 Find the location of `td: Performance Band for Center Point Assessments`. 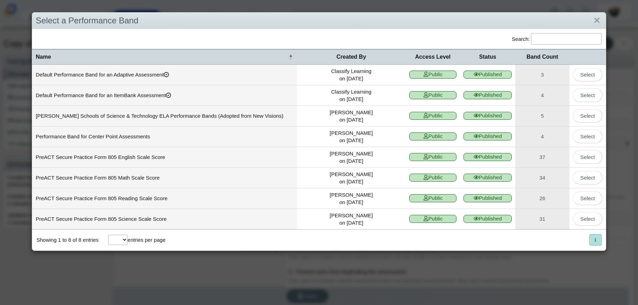

td: Performance Band for Center Point Assessments is located at coordinates (164, 137).